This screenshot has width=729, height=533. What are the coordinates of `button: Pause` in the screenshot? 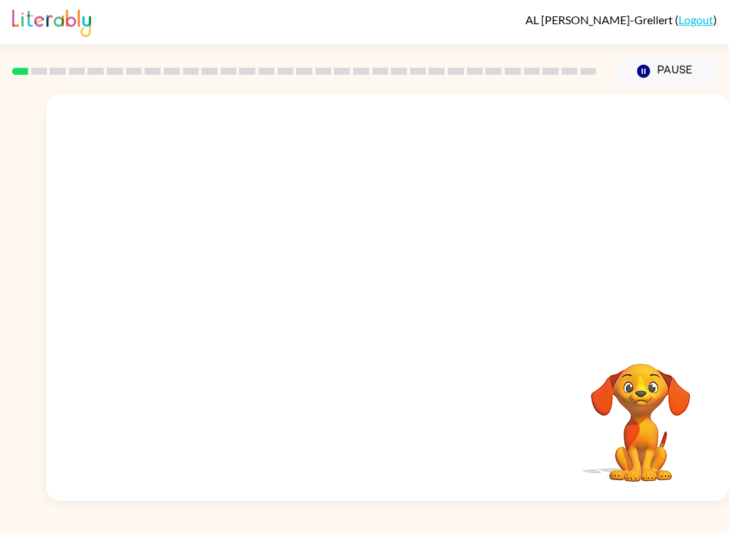 It's located at (665, 71).